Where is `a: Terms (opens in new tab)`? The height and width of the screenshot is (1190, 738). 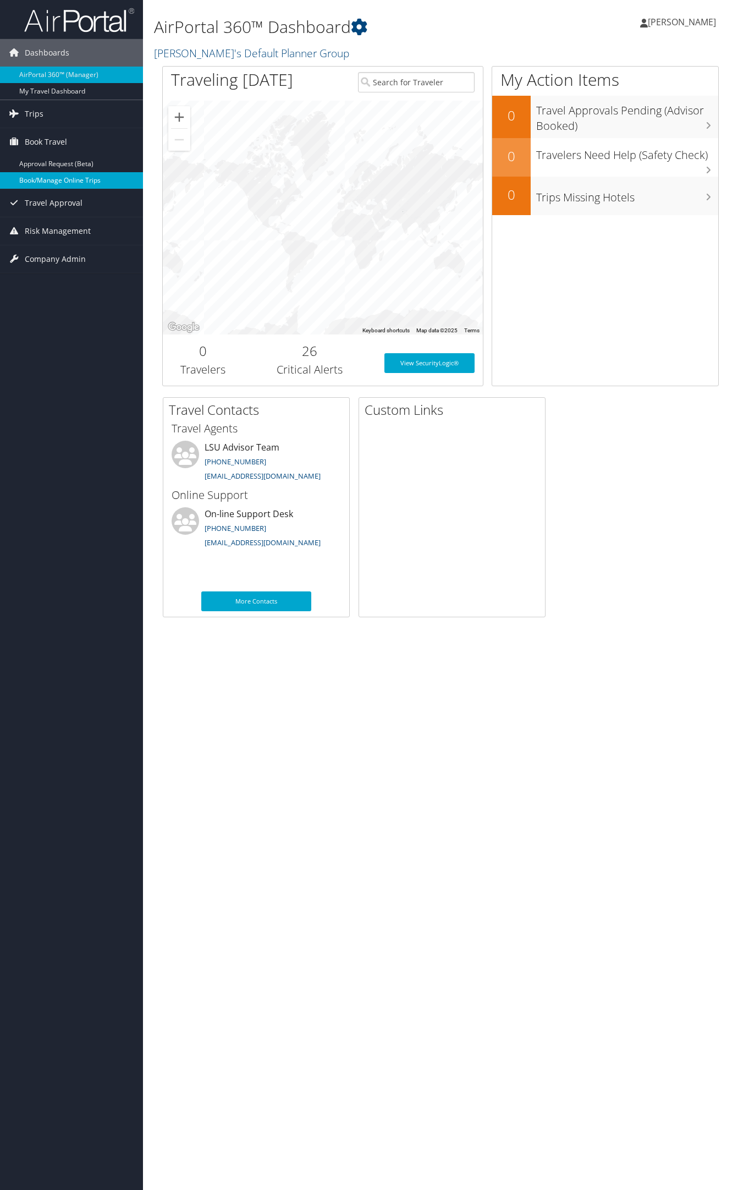
a: Terms (opens in new tab) is located at coordinates (472, 330).